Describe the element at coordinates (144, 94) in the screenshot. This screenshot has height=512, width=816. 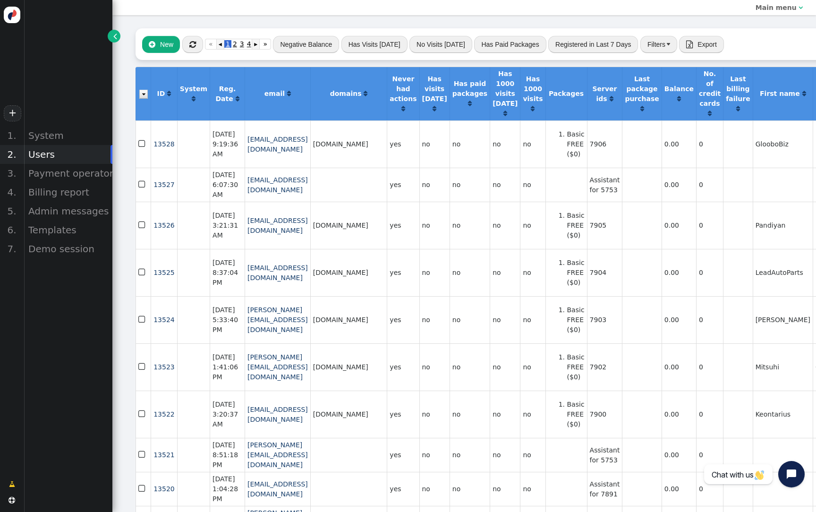
I see `img: icon_dropdown_trigger.png` at that location.